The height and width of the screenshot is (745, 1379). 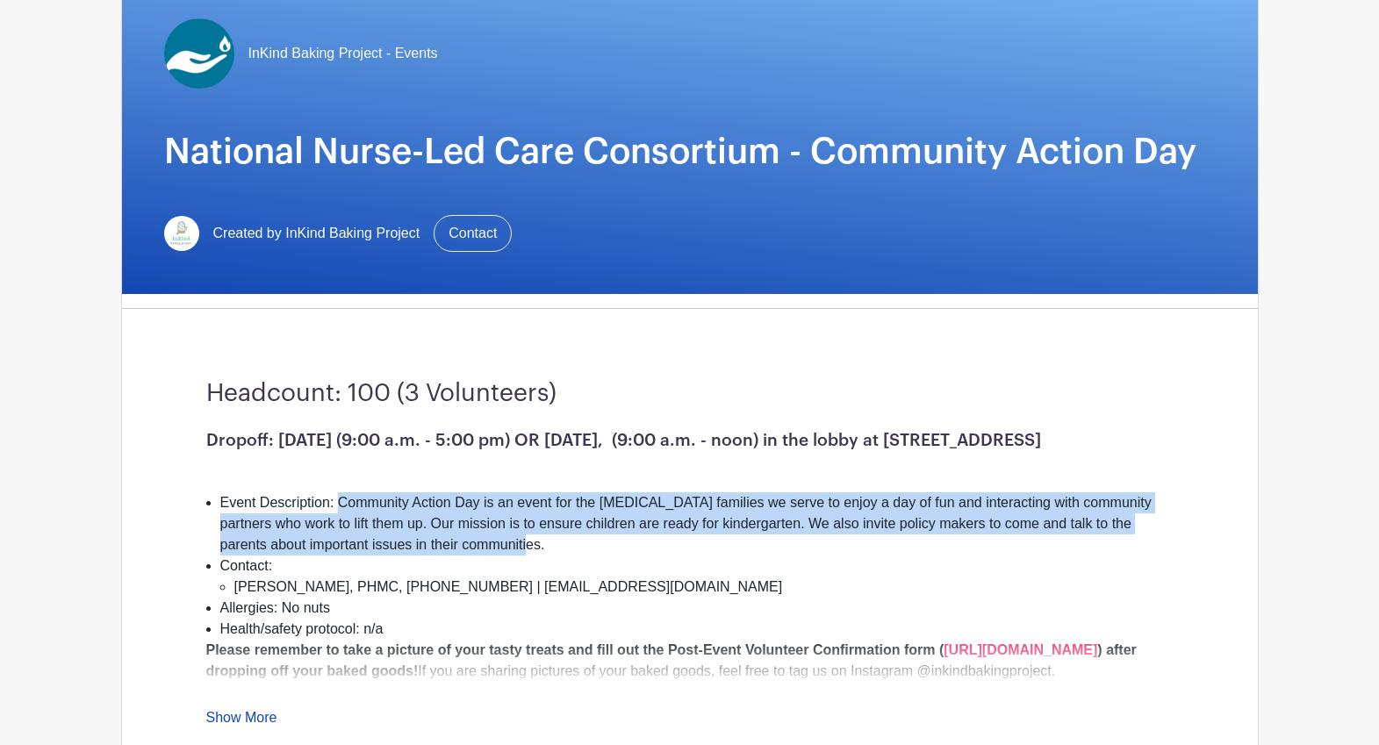 What do you see at coordinates (672, 660) in the screenshot?
I see `strong: ) after dropping off your baked goods!` at bounding box center [672, 660].